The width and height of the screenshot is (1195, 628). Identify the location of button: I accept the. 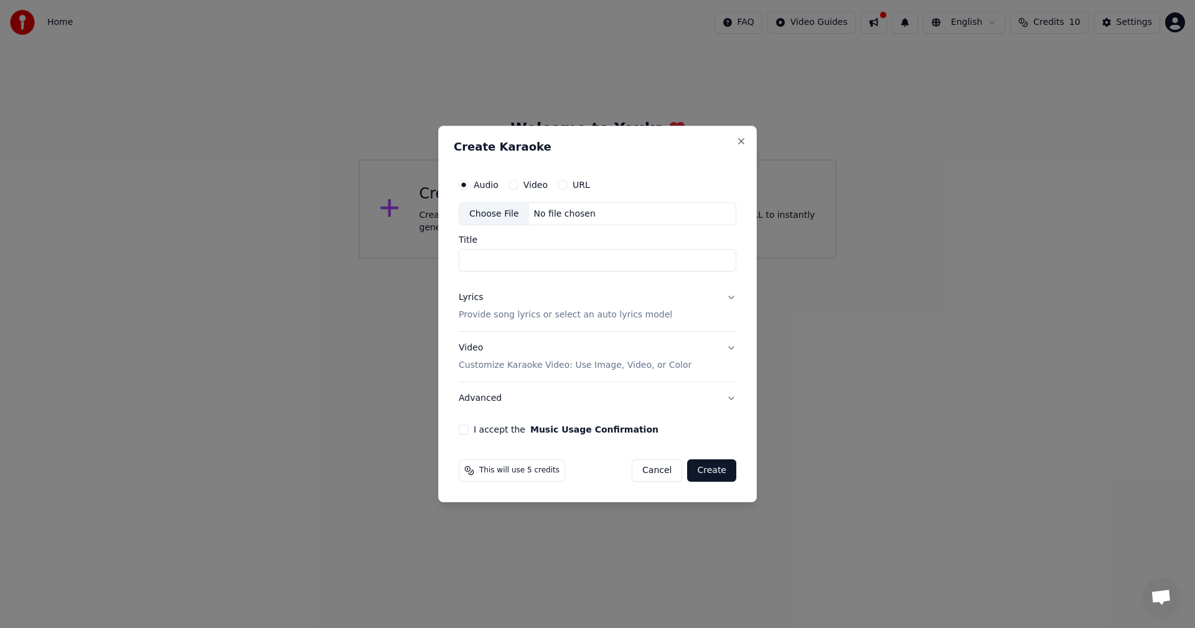
(594, 429).